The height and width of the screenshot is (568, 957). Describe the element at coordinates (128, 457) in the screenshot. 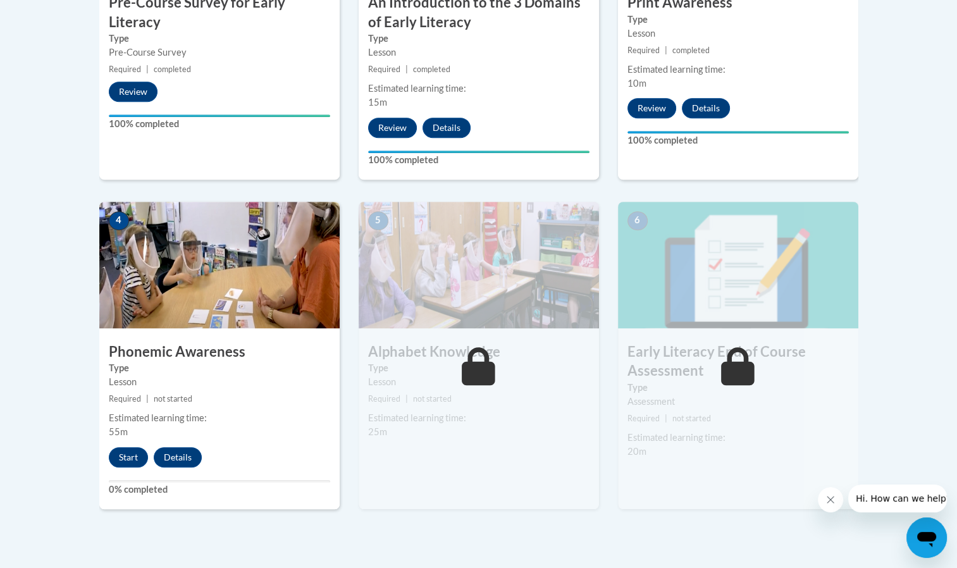

I see `button: Start` at that location.